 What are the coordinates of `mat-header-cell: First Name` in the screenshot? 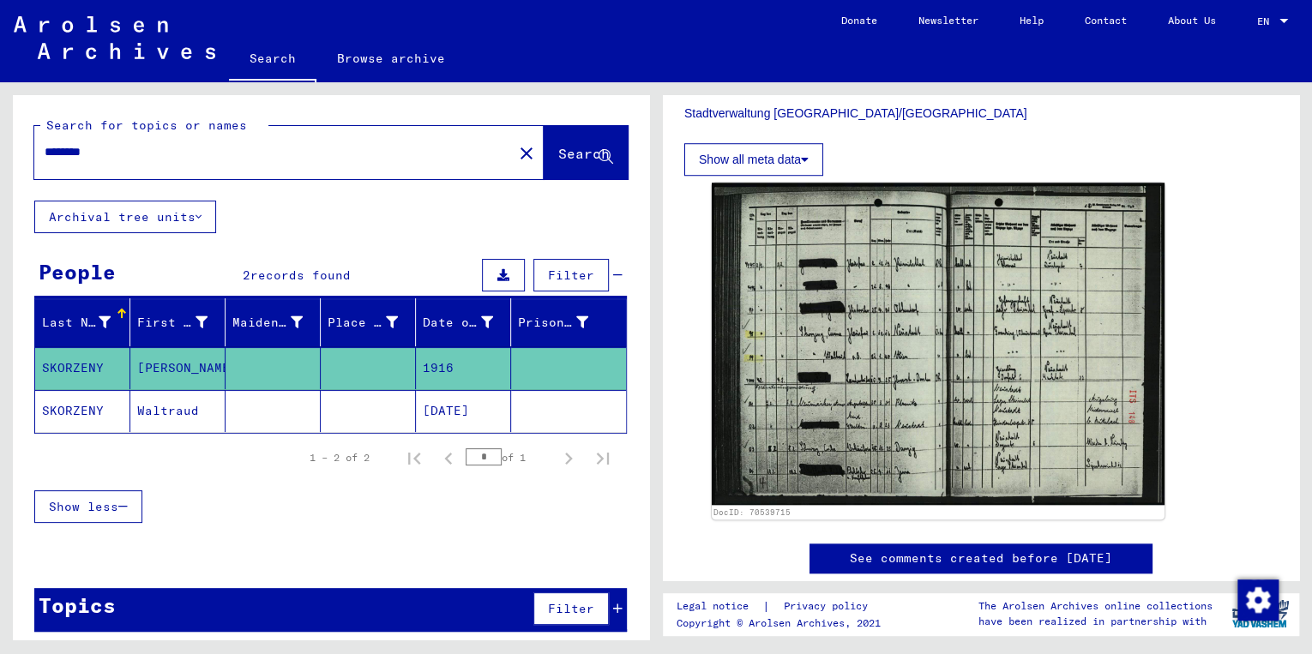 It's located at (177, 322).